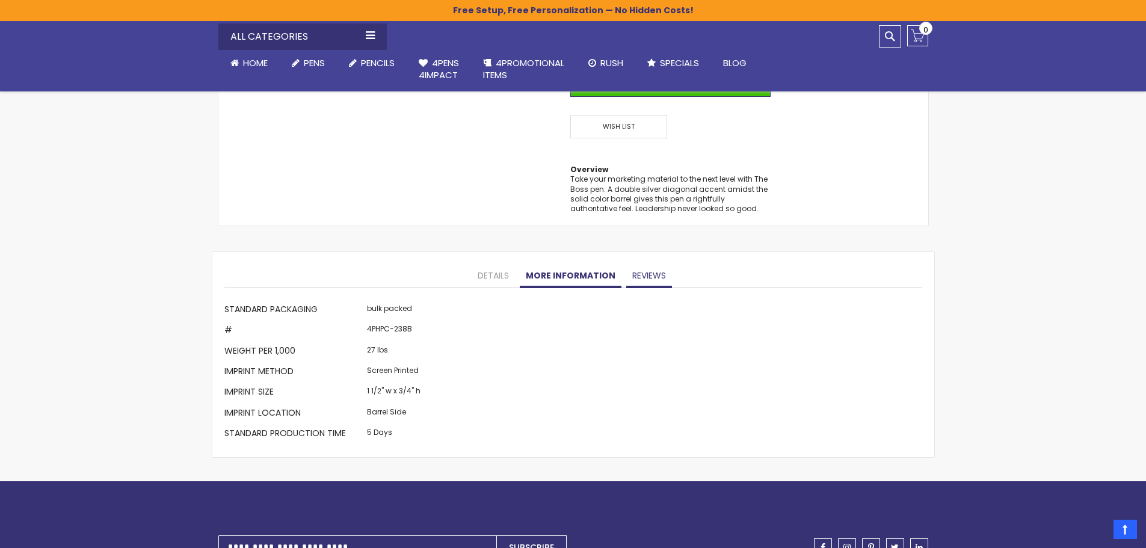 The image size is (1146, 548). Describe the element at coordinates (679, 63) in the screenshot. I see `span: Specials` at that location.